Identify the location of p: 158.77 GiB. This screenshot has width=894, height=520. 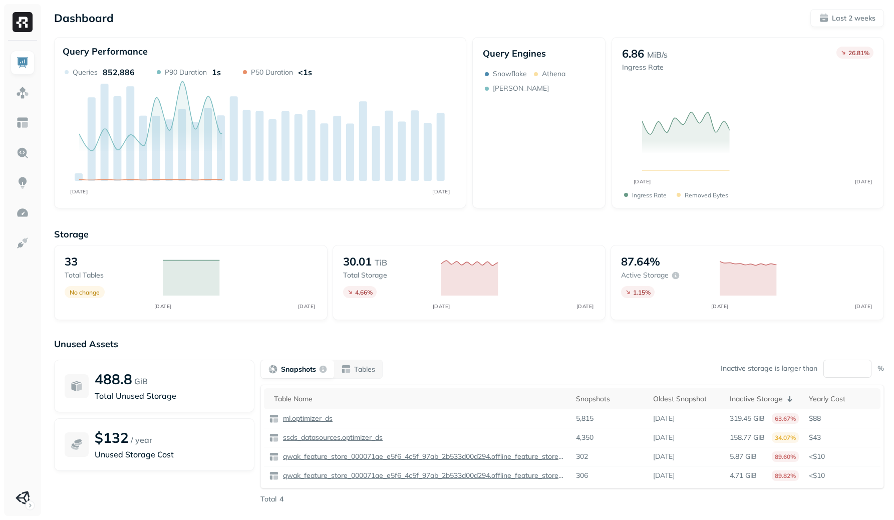
(747, 437).